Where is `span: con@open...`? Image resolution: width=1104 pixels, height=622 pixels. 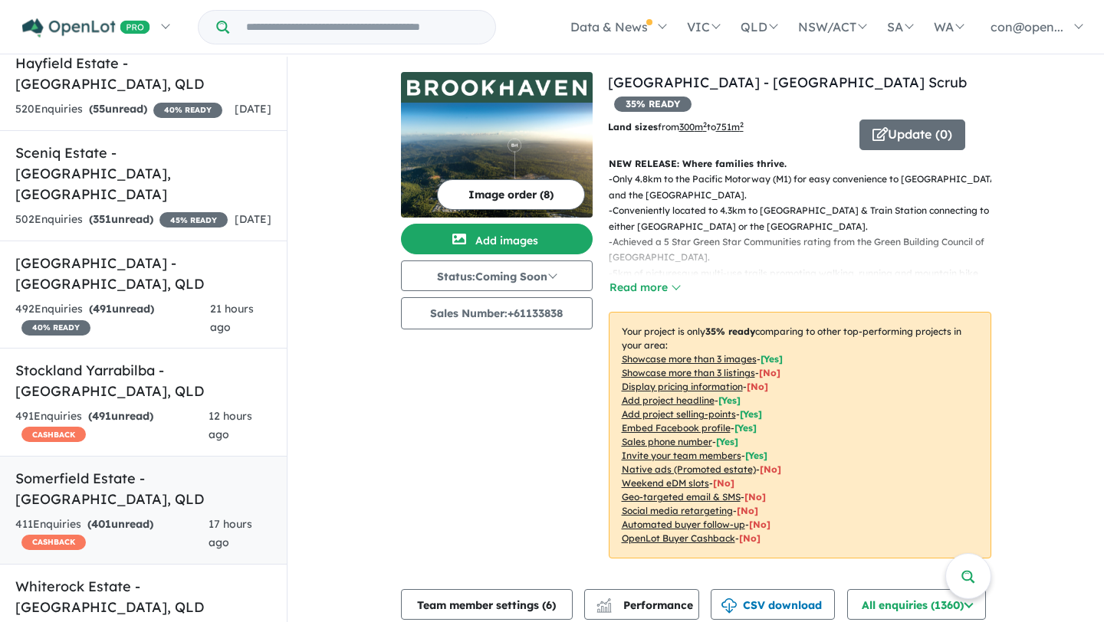
span: con@open... is located at coordinates (1026, 27).